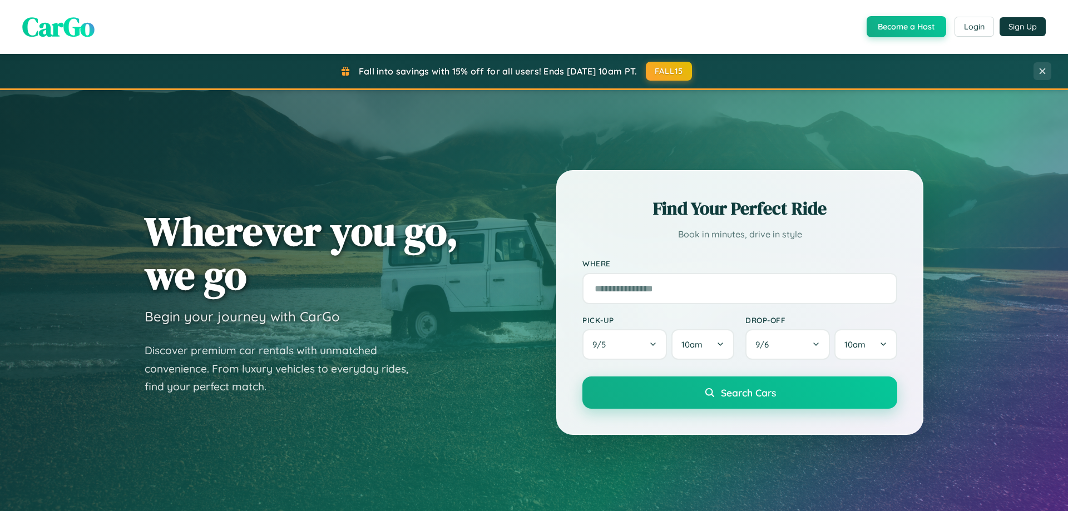 This screenshot has width=1068, height=511. Describe the element at coordinates (658, 320) in the screenshot. I see `label: Pick-up` at that location.